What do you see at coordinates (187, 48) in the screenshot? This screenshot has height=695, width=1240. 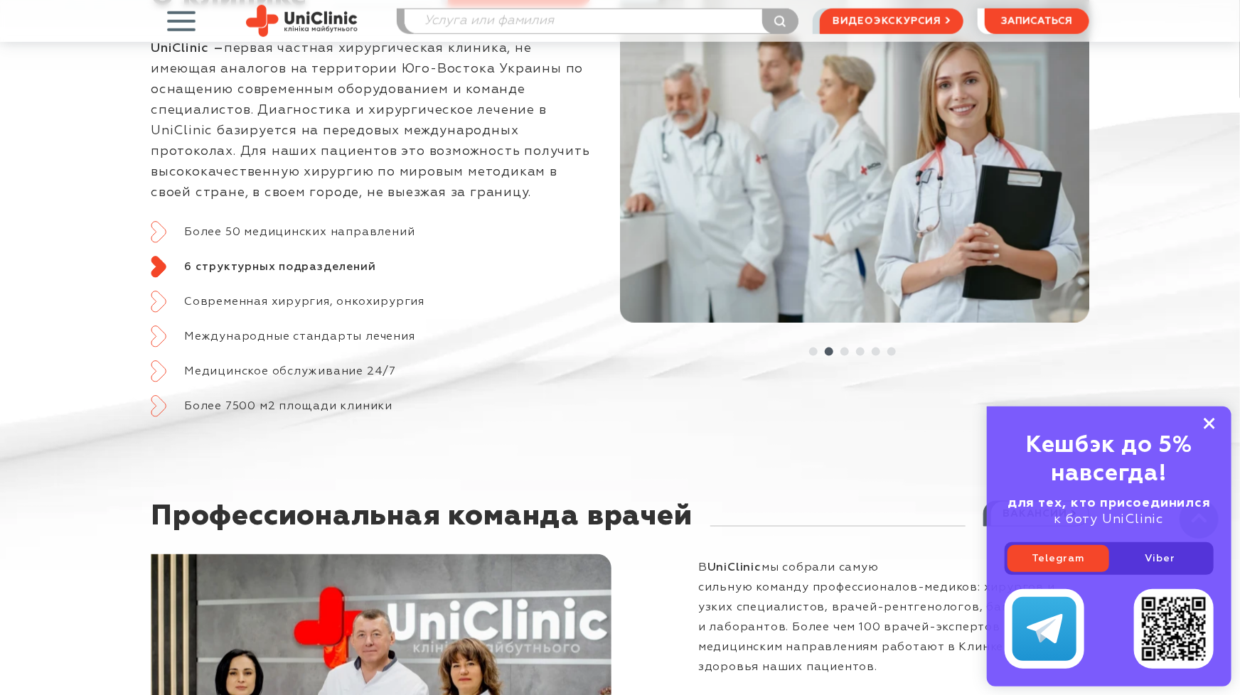 I see `strong: UniСlinic –` at bounding box center [187, 48].